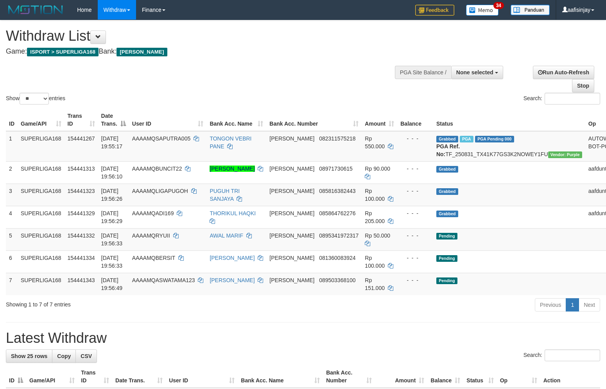  I want to click on img: Button%20Memo.svg, so click(482, 10).